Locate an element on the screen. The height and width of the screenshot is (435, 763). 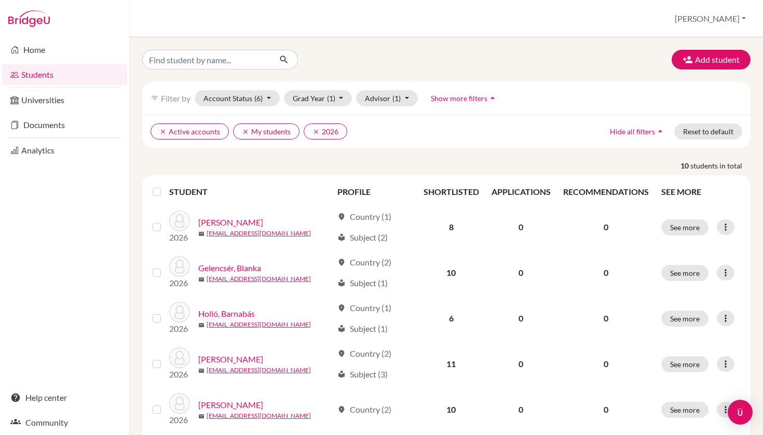
span: Show more filters is located at coordinates (459, 98).